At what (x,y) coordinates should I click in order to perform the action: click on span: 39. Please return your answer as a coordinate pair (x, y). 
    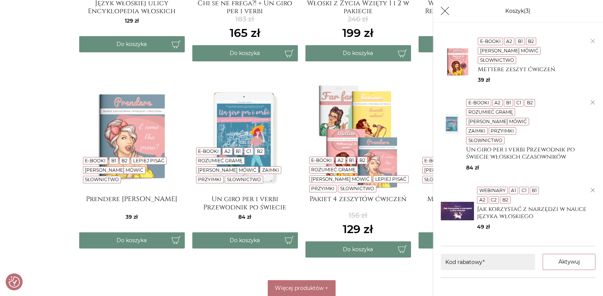
    Looking at the image, I should click on (132, 217).